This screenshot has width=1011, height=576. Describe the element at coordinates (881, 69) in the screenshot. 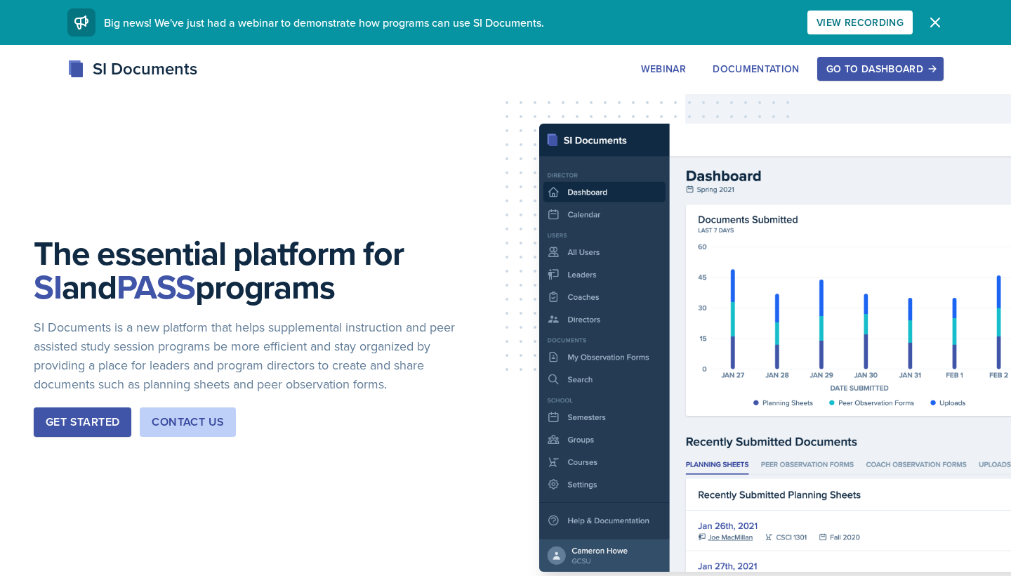

I see `div: Go to Dashboard` at that location.